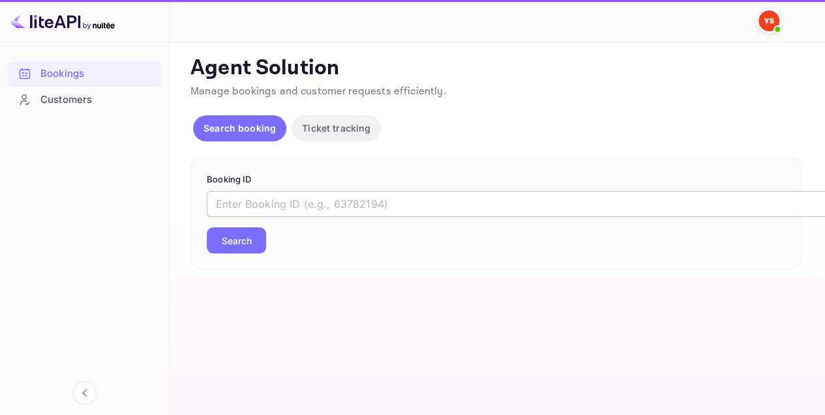 The width and height of the screenshot is (825, 415). What do you see at coordinates (85, 393) in the screenshot?
I see `button: Collapse navigation` at bounding box center [85, 393].